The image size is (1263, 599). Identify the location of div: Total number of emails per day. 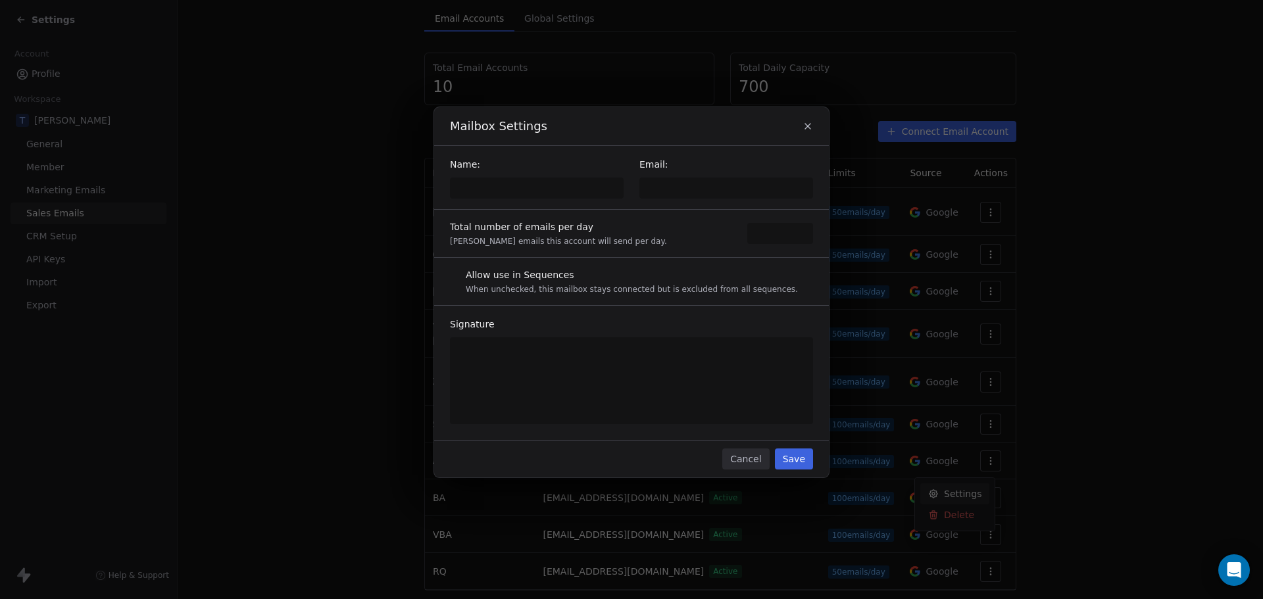
(558, 227).